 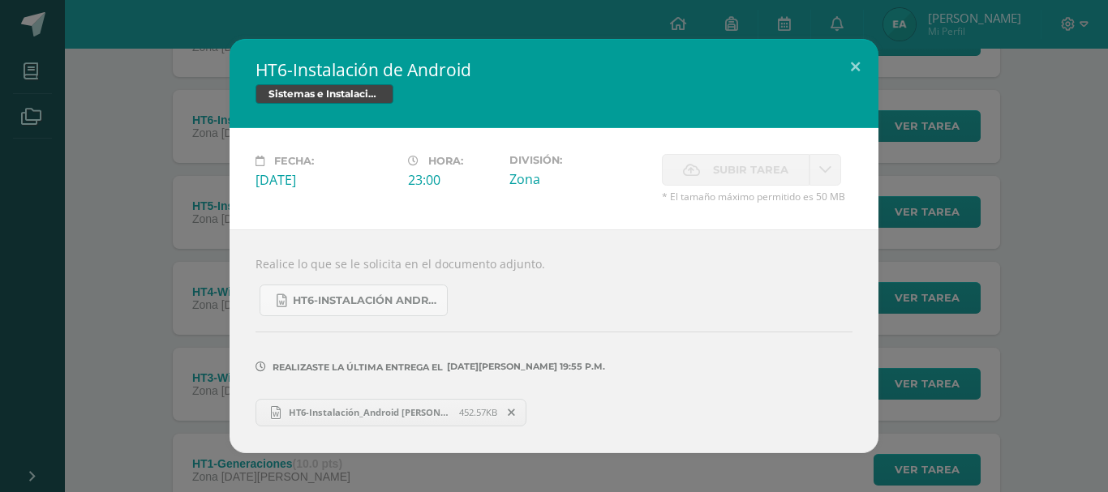 What do you see at coordinates (855, 67) in the screenshot?
I see `button: Close (Esc)` at bounding box center [855, 67].